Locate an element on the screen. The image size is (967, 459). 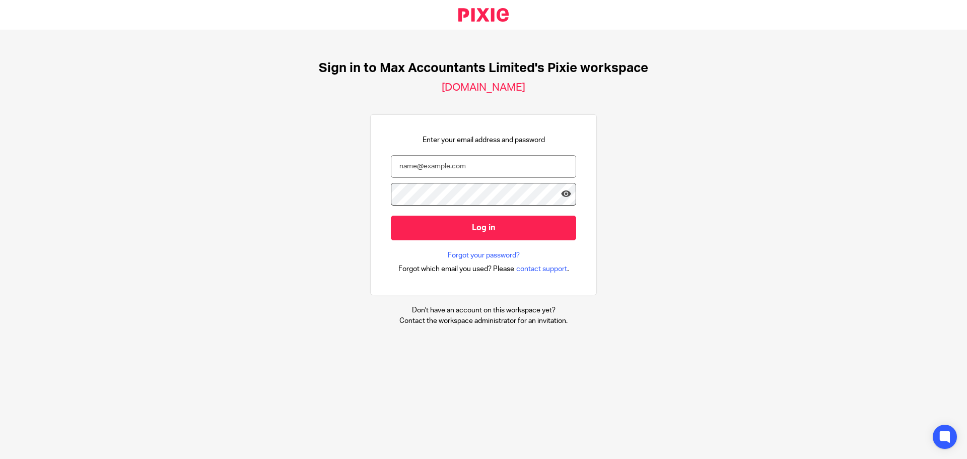
p: Contact the workspace administrator for an invitation. is located at coordinates (484, 321).